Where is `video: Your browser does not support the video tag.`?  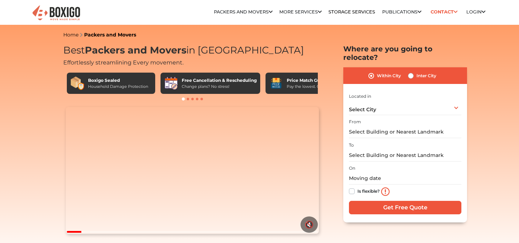
video: Your browser does not support the video tag. is located at coordinates (192, 170).